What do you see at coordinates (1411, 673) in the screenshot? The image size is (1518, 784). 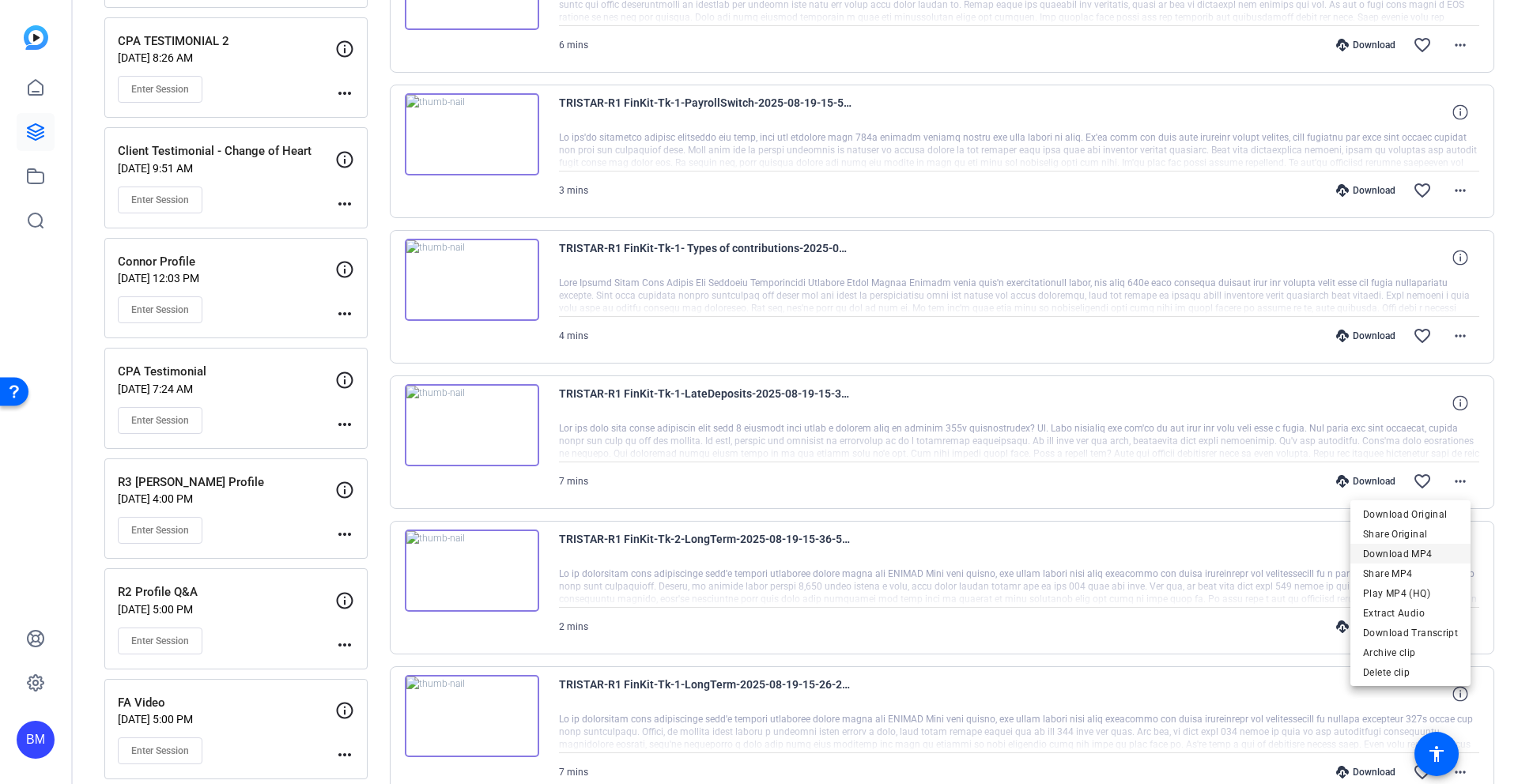 I see `span: Delete clip` at bounding box center [1411, 673].